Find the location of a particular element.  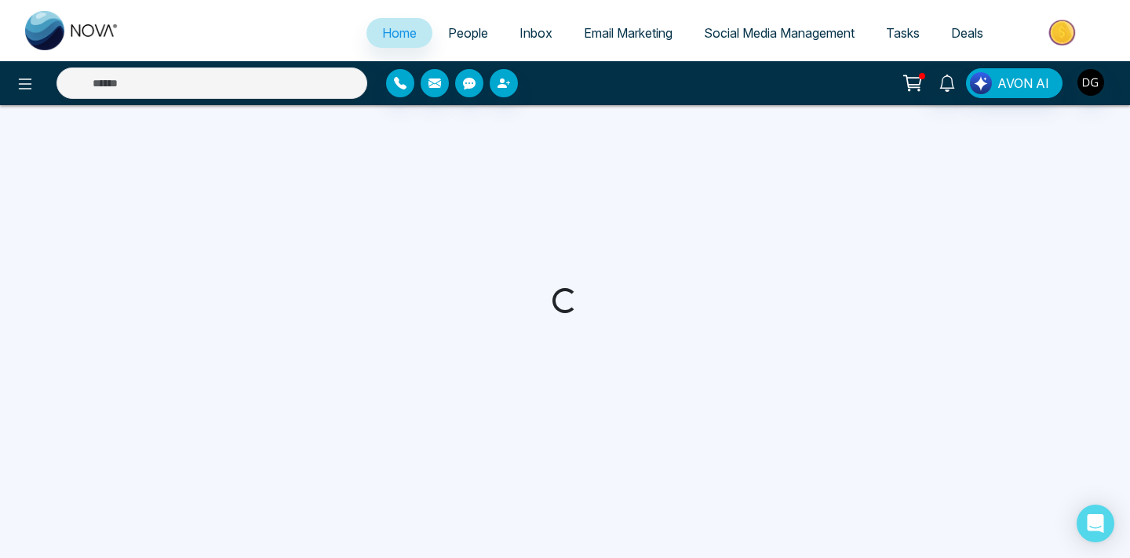

img: Market-place.gif is located at coordinates (1063, 32).